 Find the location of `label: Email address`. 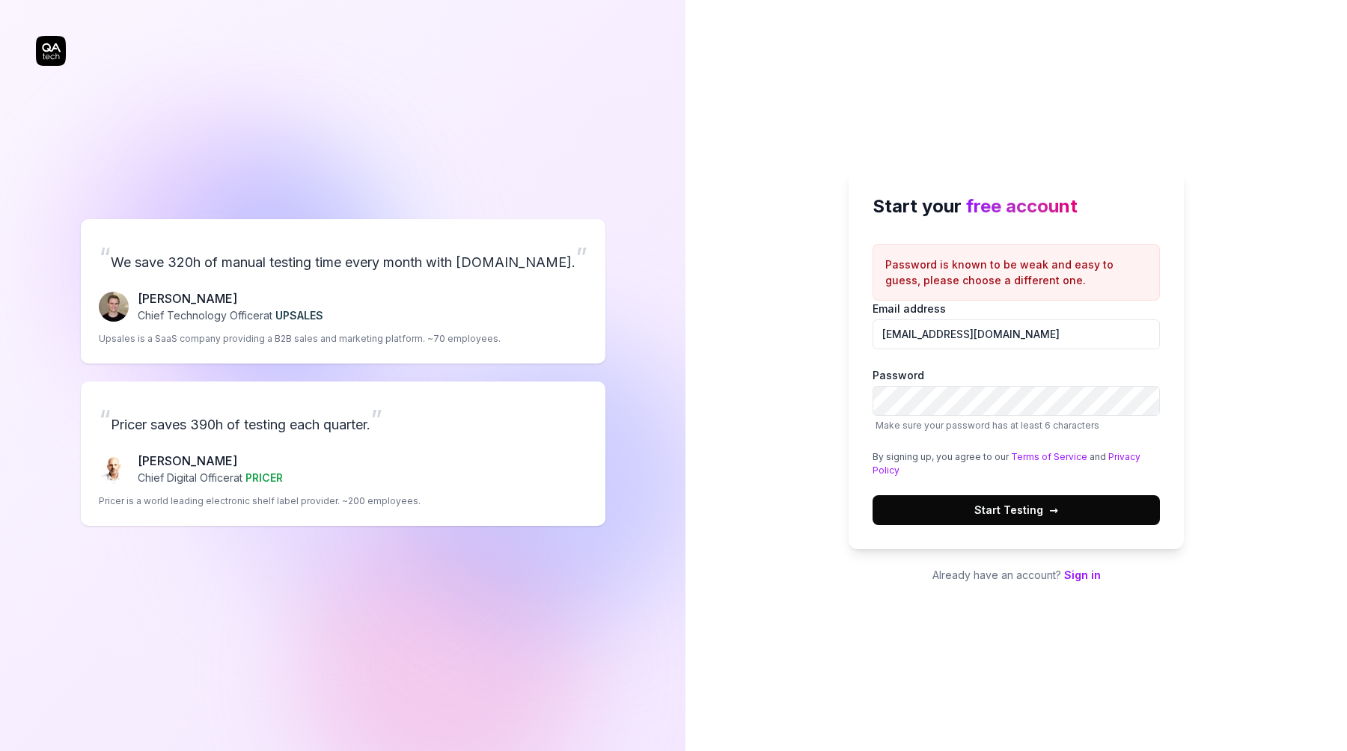

label: Email address is located at coordinates (1016, 325).